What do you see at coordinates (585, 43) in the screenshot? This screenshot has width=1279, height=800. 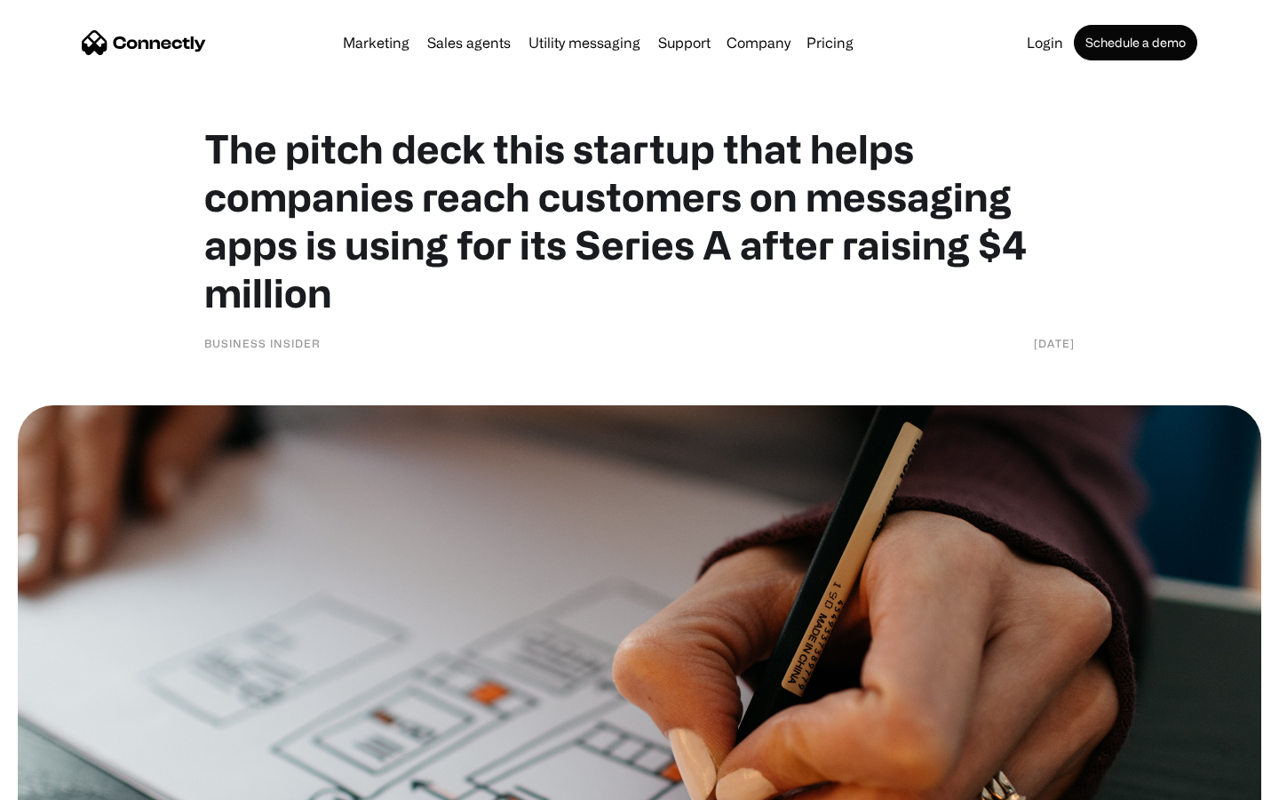 I see `a: Utility messaging` at bounding box center [585, 43].